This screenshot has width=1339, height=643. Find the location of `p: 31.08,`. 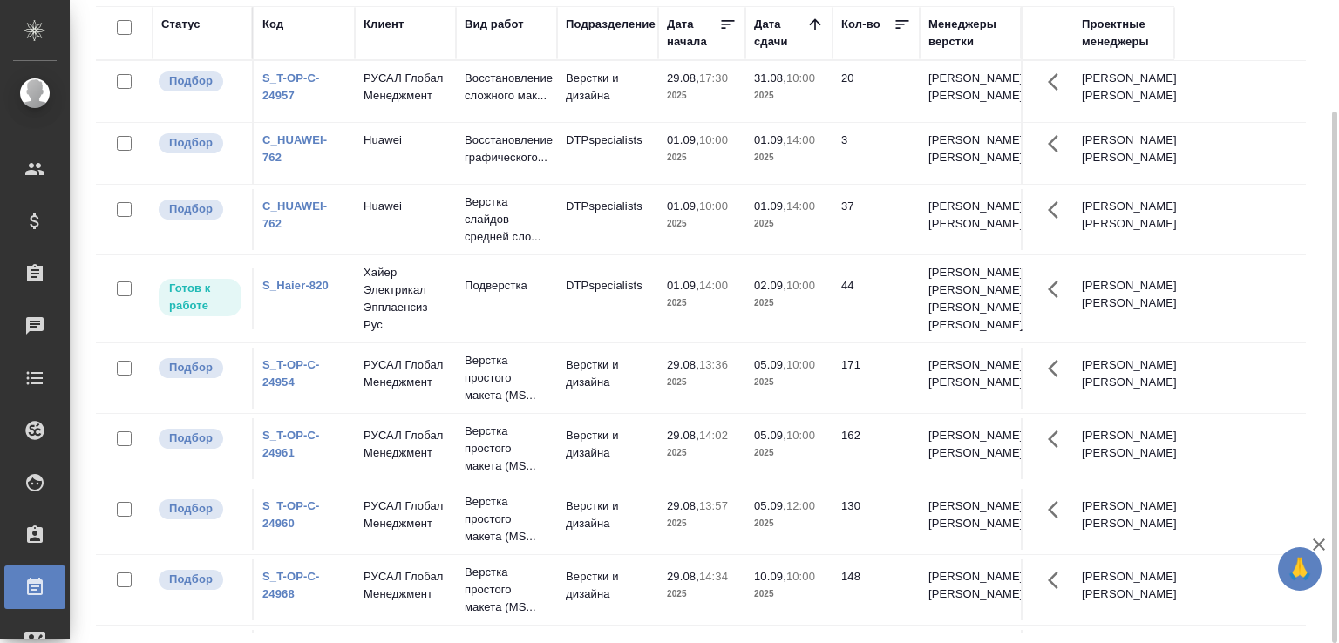

p: 31.08, is located at coordinates (770, 78).